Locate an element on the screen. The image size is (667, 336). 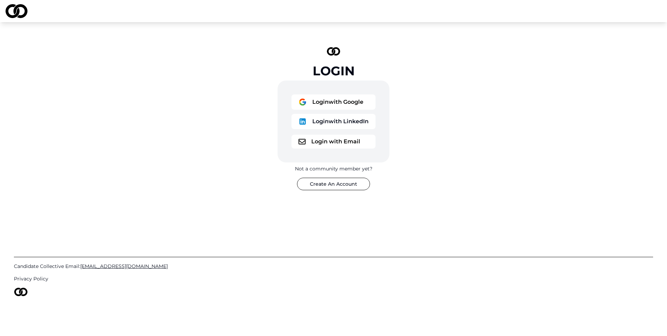
a: Privacy Policy is located at coordinates (333, 279).